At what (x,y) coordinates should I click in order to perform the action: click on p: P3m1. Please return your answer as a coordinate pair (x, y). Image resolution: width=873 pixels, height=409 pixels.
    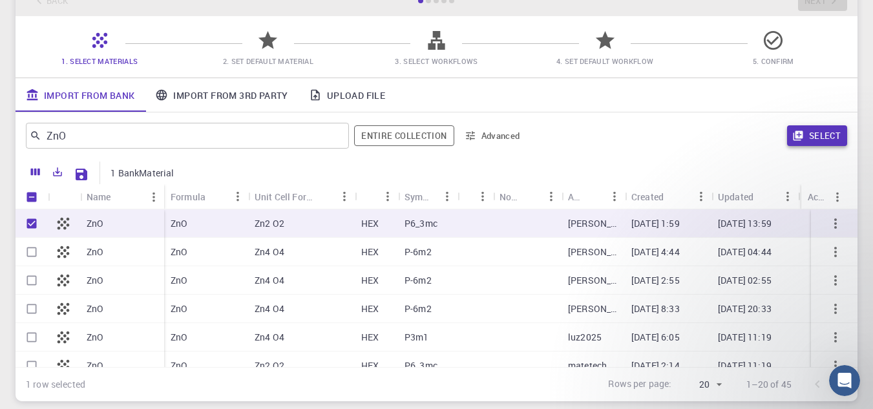
    Looking at the image, I should click on (417, 337).